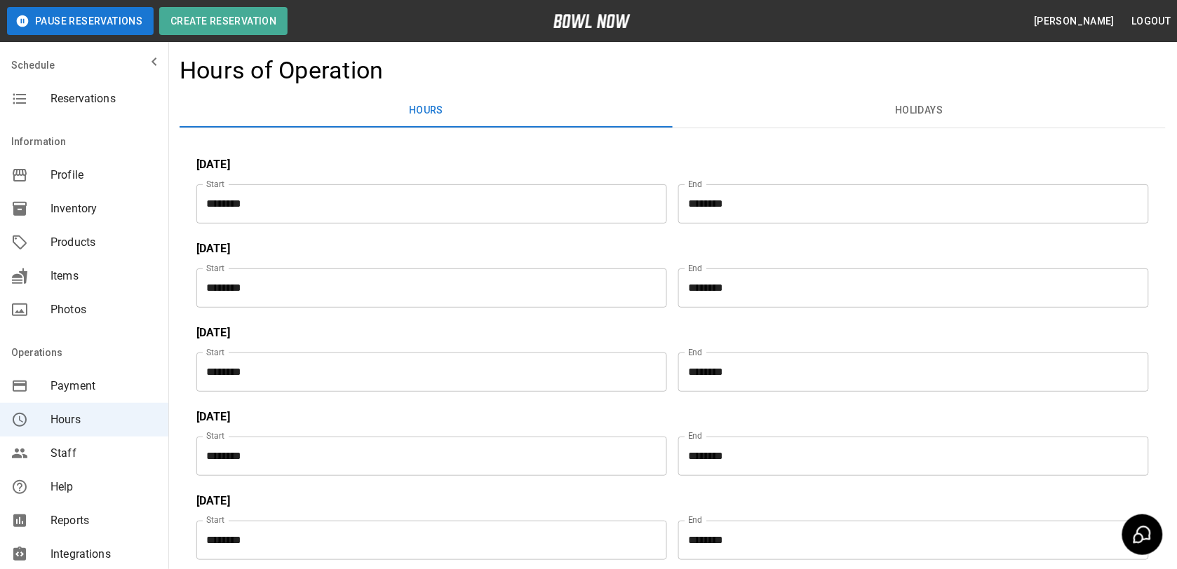  Describe the element at coordinates (908, 204) in the screenshot. I see `input: Choose time, selected time is 9:00 PM` at that location.